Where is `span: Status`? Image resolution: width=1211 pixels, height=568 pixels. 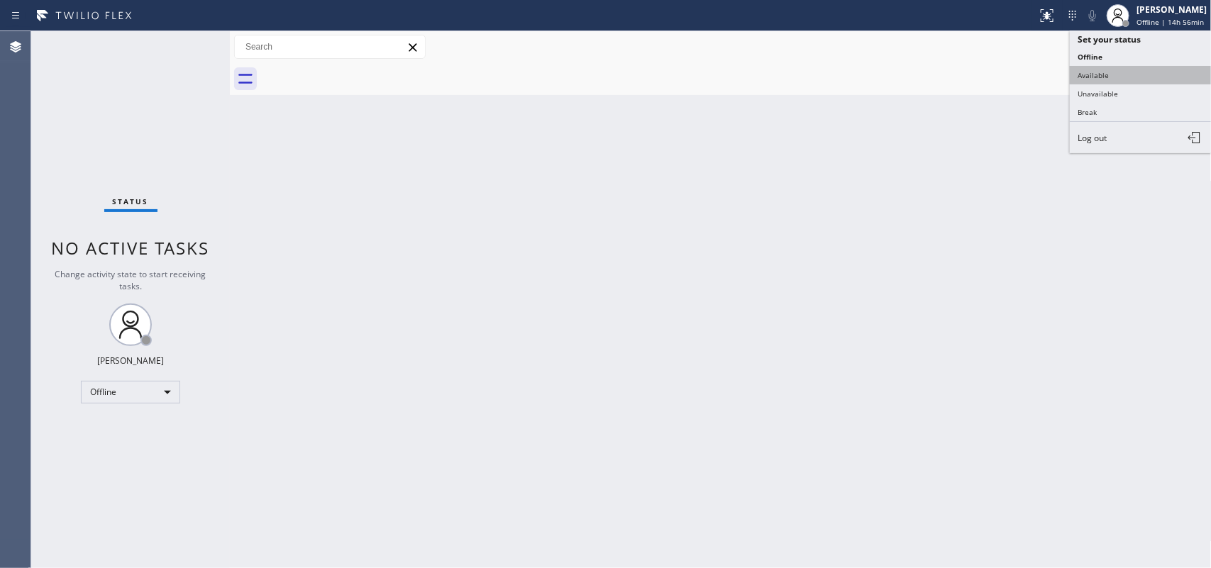 span: Status is located at coordinates (131, 202).